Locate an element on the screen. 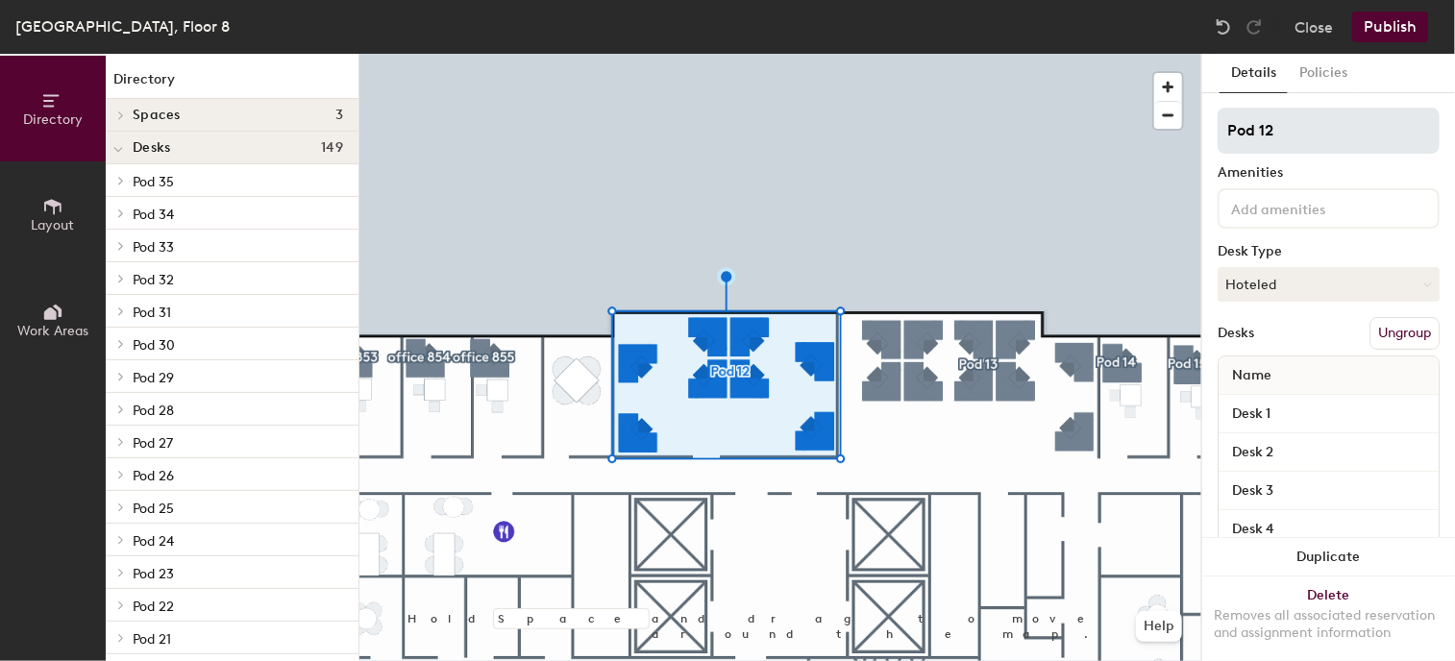  span: 149 is located at coordinates (331, 148).